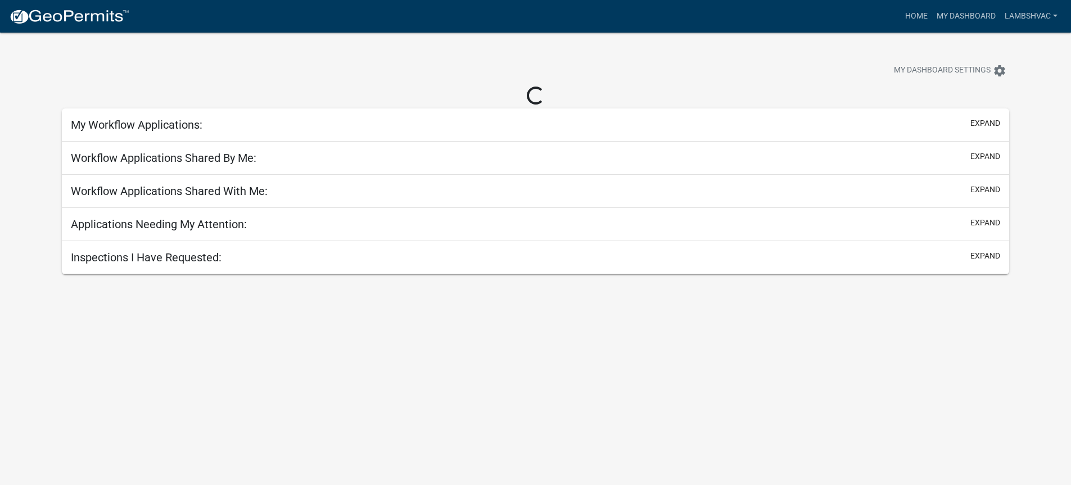 This screenshot has height=485, width=1071. I want to click on span: My Dashboard Settings, so click(942, 71).